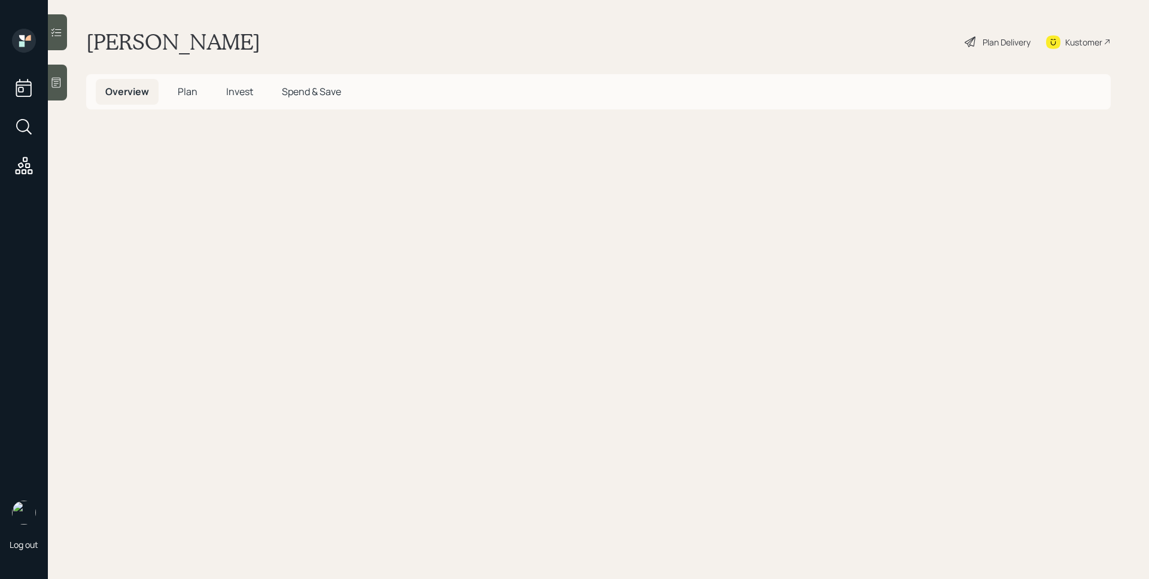 Image resolution: width=1149 pixels, height=579 pixels. I want to click on span: Spend & Save, so click(311, 92).